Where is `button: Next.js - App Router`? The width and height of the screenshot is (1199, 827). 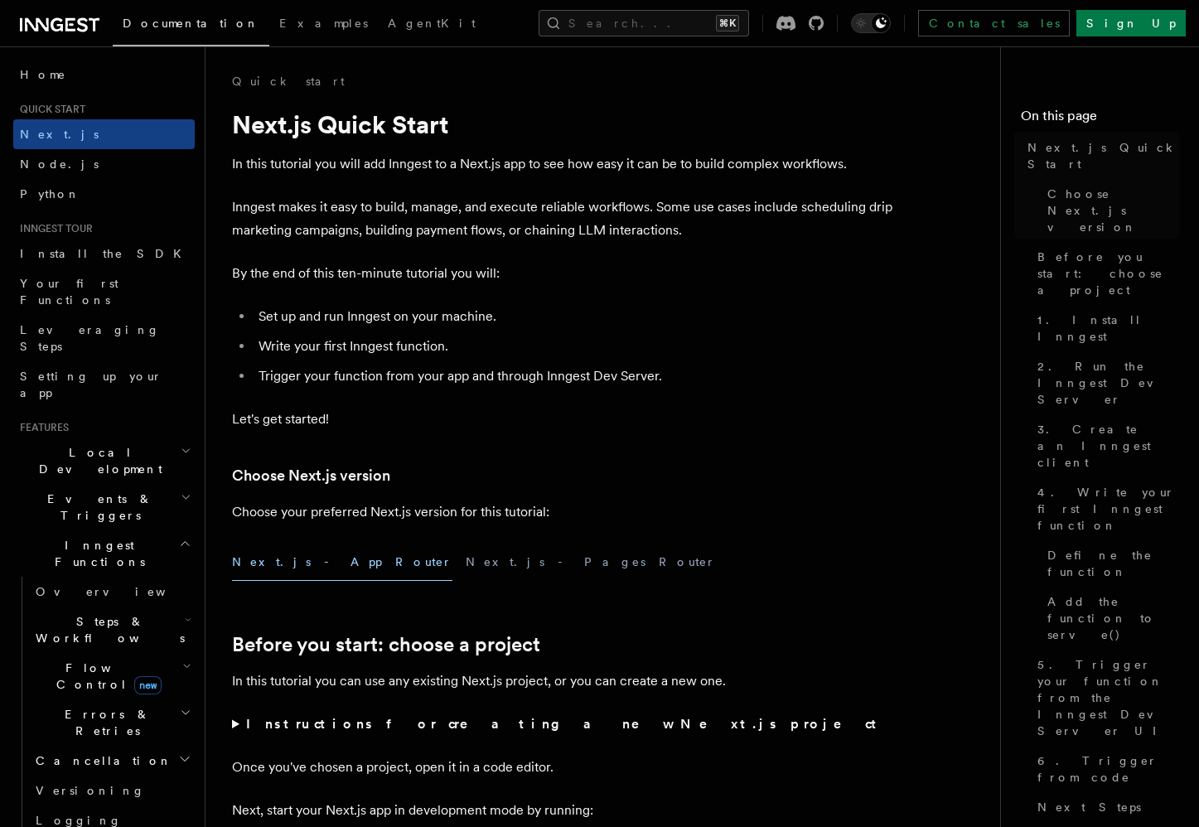
button: Next.js - App Router is located at coordinates (342, 562).